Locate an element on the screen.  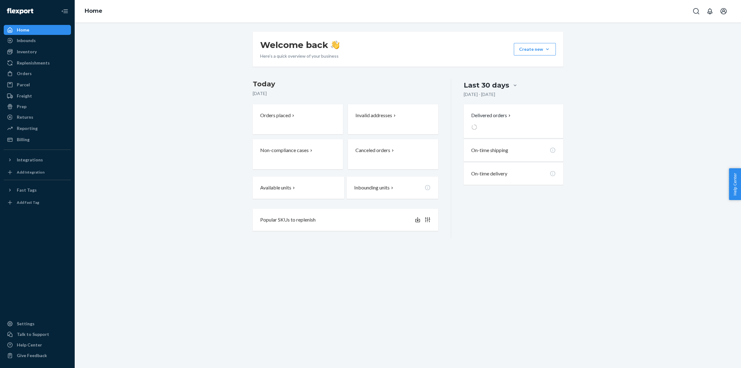
p: Orders placed is located at coordinates (276, 115).